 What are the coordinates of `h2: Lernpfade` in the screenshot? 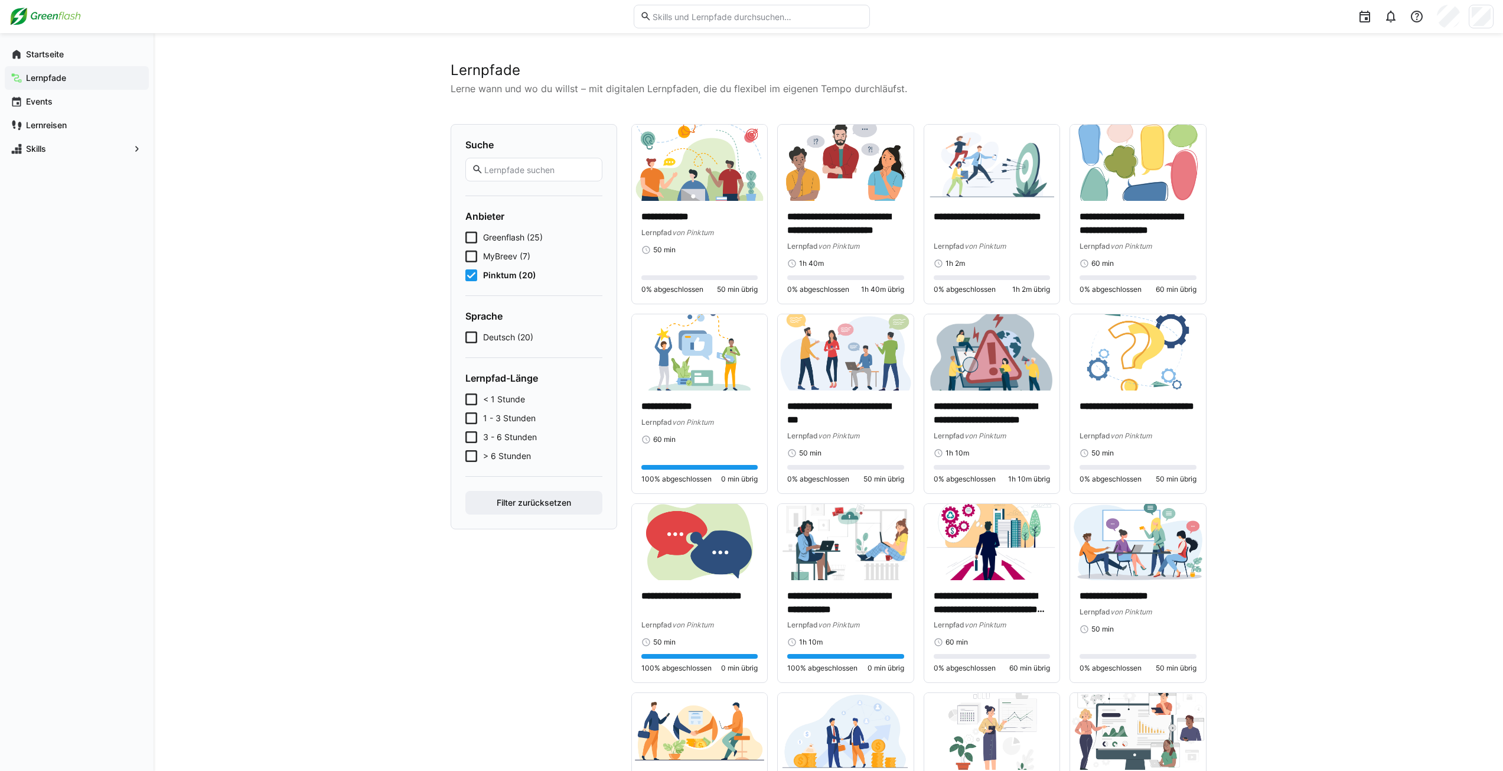 It's located at (829, 70).